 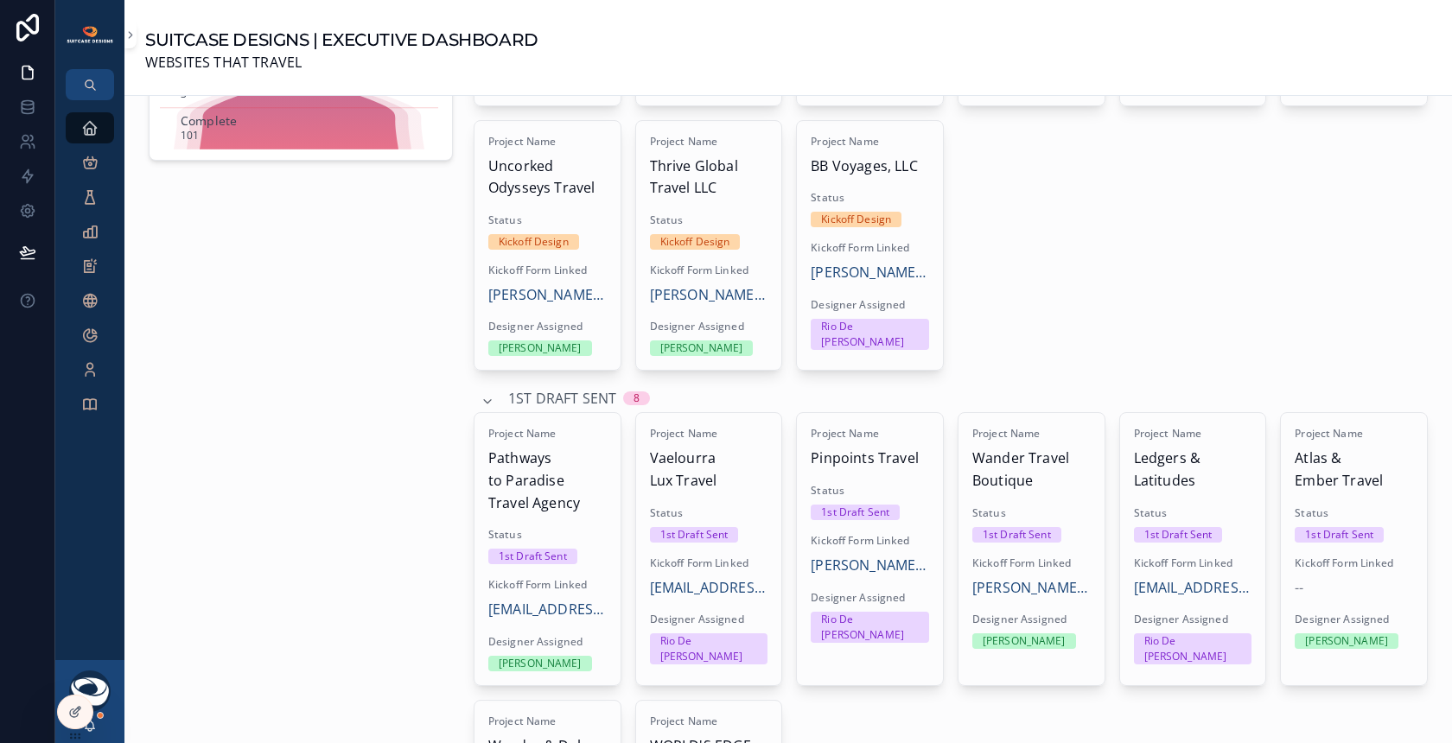 What do you see at coordinates (90, 35) in the screenshot?
I see `img: App logo` at bounding box center [90, 35].